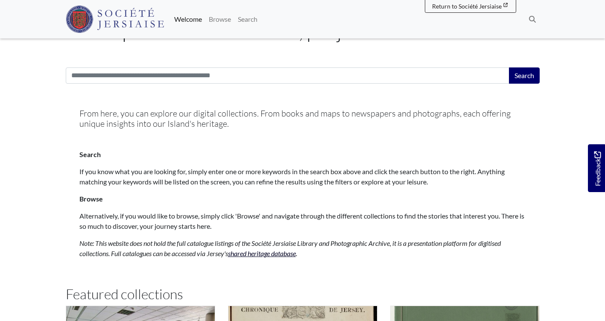 The width and height of the screenshot is (605, 321). Describe the element at coordinates (115, 19) in the screenshot. I see `a: Société Jersiaise logo` at that location.